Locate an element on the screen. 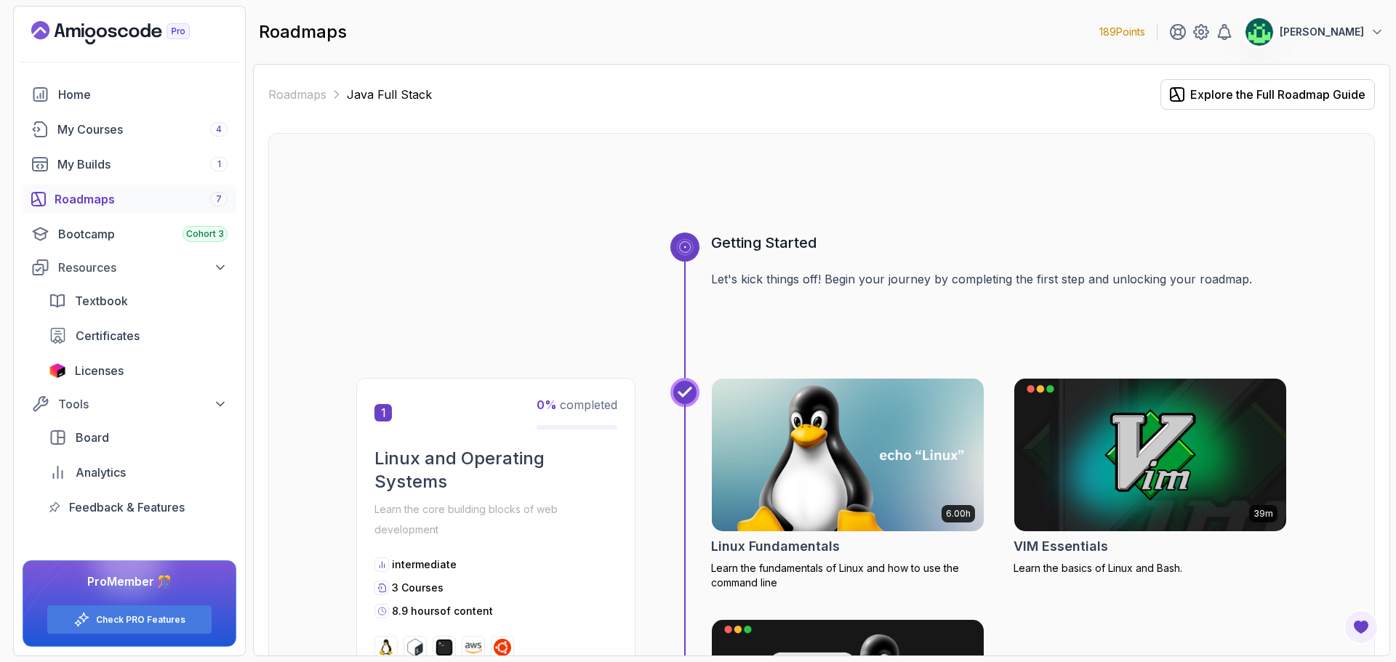 The image size is (1396, 662). button: Explore the Full Roadmap Guide is located at coordinates (1267, 94).